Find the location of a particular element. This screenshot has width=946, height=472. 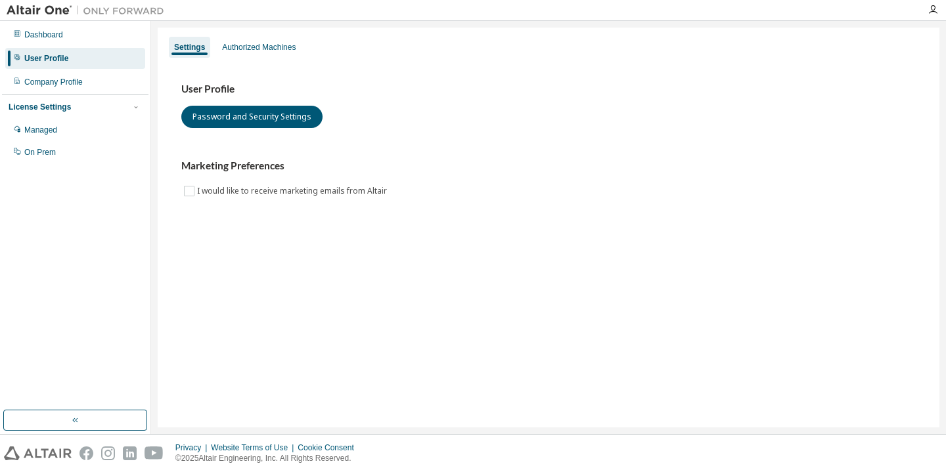

div: Cookie Consent is located at coordinates (329, 448).